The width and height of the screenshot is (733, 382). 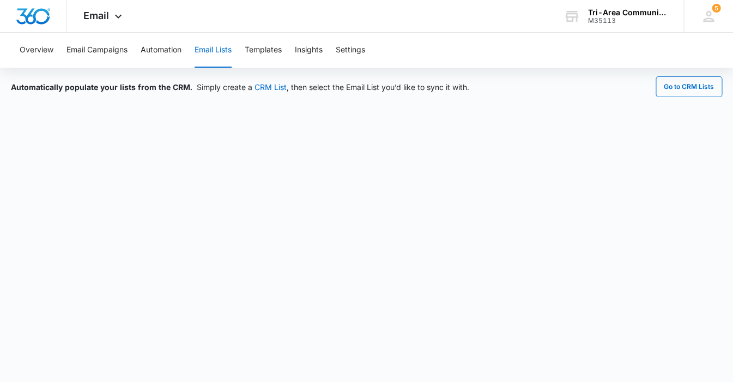 What do you see at coordinates (37, 50) in the screenshot?
I see `button: Overview` at bounding box center [37, 50].